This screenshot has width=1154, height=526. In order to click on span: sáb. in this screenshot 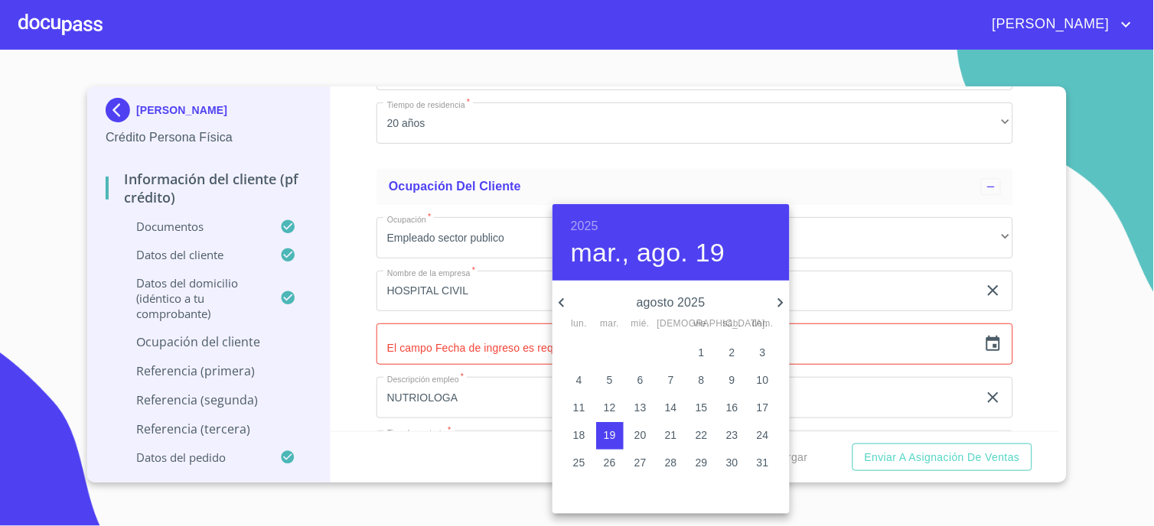, I will do `click(732, 324)`.